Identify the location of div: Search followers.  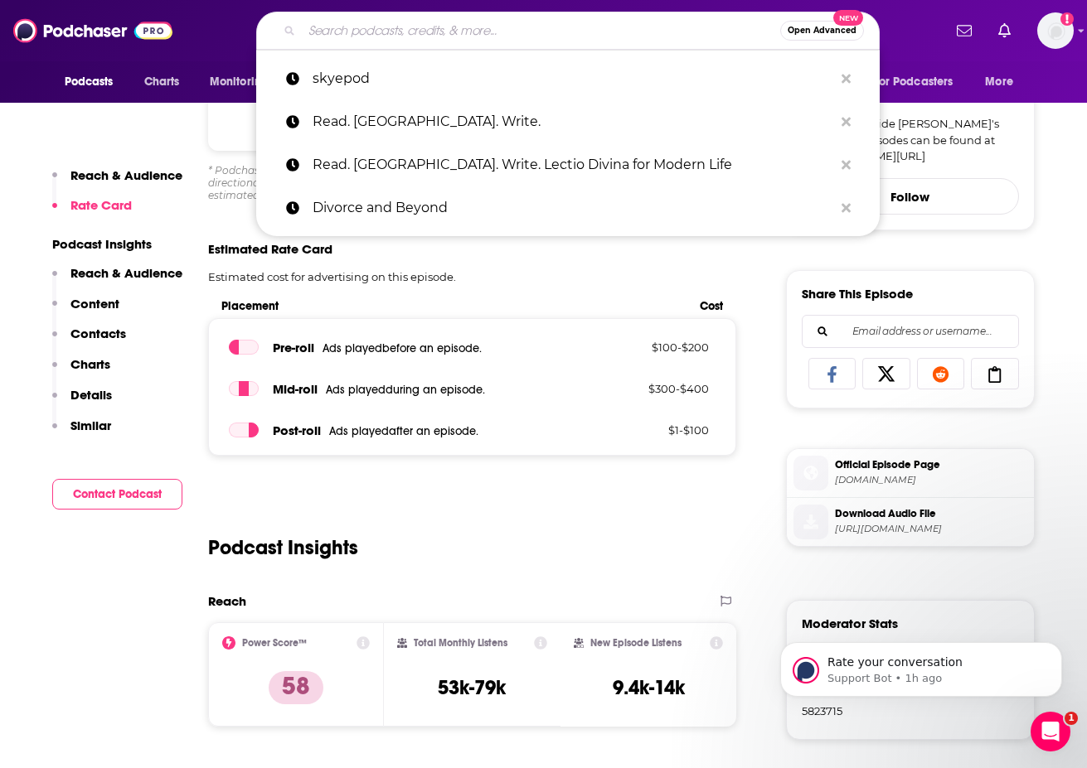
(910, 332).